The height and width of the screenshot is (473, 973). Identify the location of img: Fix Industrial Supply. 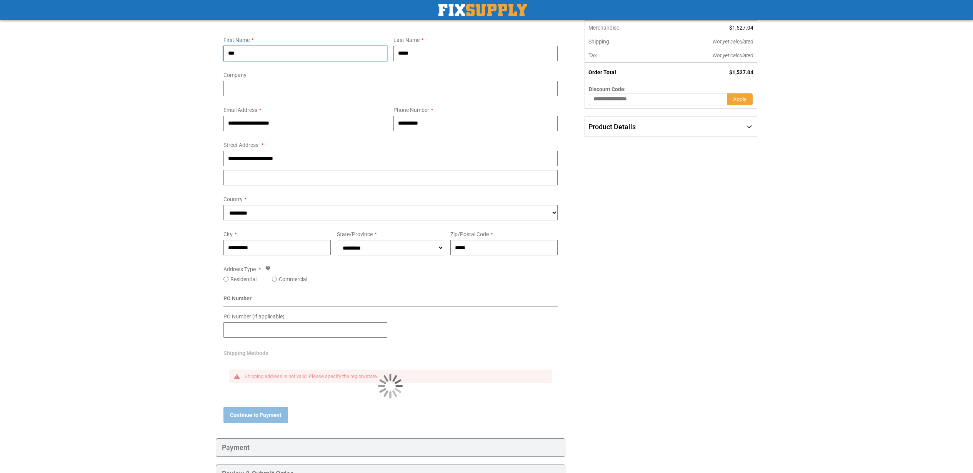
(482, 10).